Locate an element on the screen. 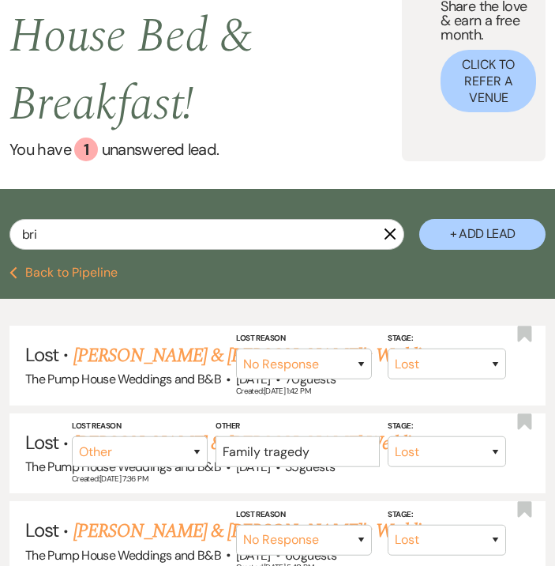 This screenshot has width=555, height=566. a: You have 1 unanswered lead. is located at coordinates (205, 149).